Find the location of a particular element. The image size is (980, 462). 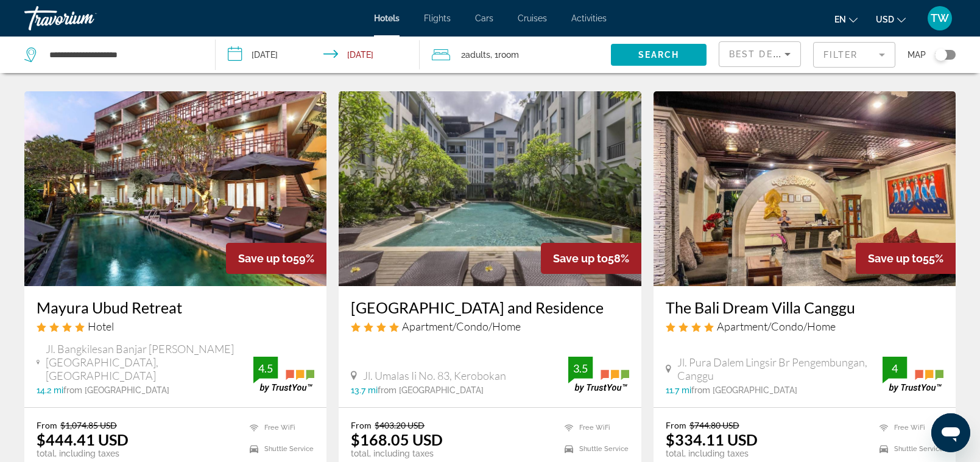

span: Best Deals is located at coordinates (760, 54).